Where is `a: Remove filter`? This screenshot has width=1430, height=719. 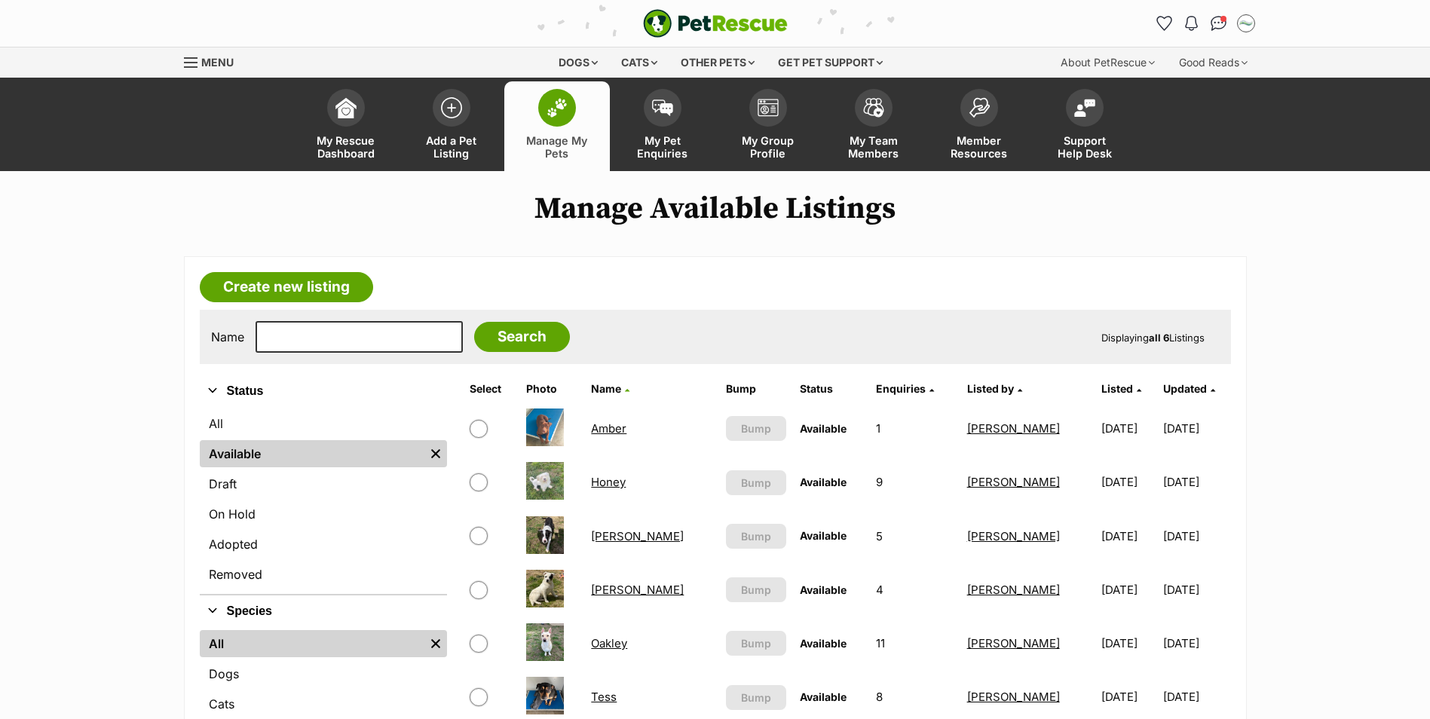
a: Remove filter is located at coordinates (436, 454).